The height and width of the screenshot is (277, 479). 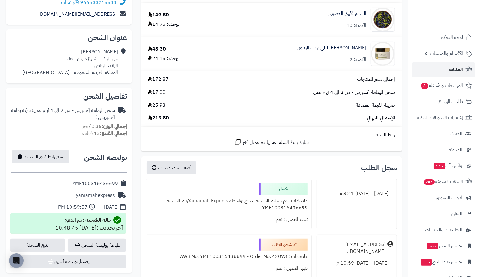 What do you see at coordinates (444, 86) in the screenshot?
I see `a: المراجعات والأسئلة3` at bounding box center [444, 86].